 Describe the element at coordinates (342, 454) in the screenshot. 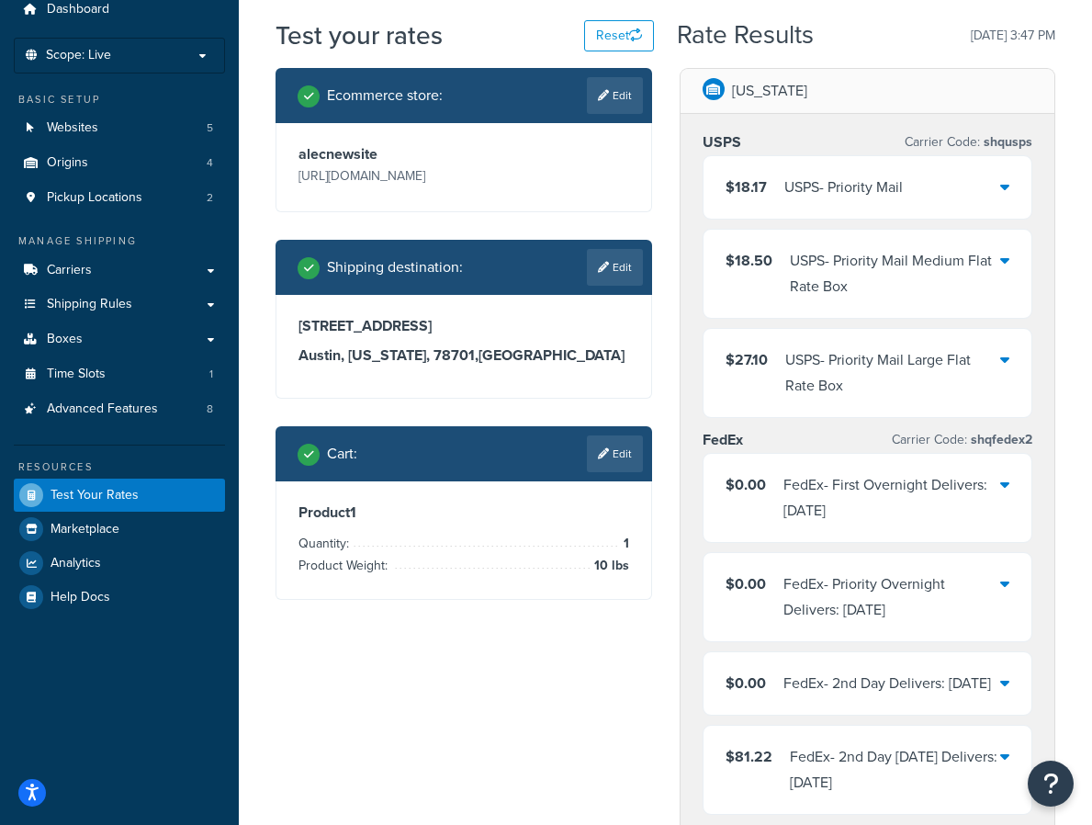

I see `h2: Cart :` at that location.